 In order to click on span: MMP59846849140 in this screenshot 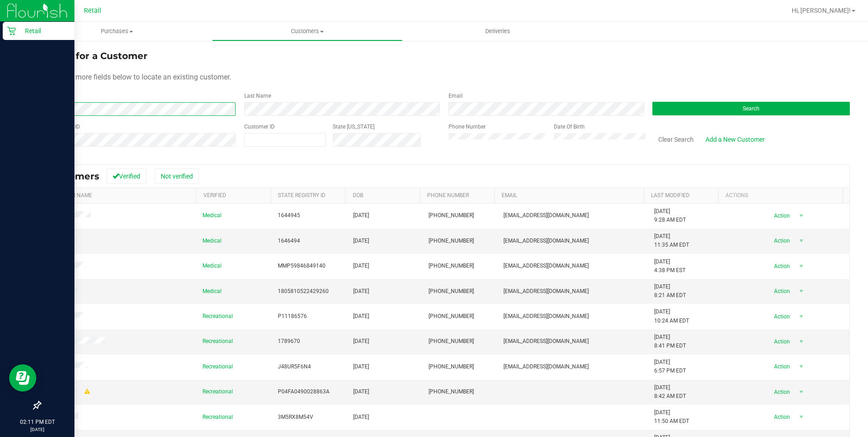, I will do `click(302, 266)`.